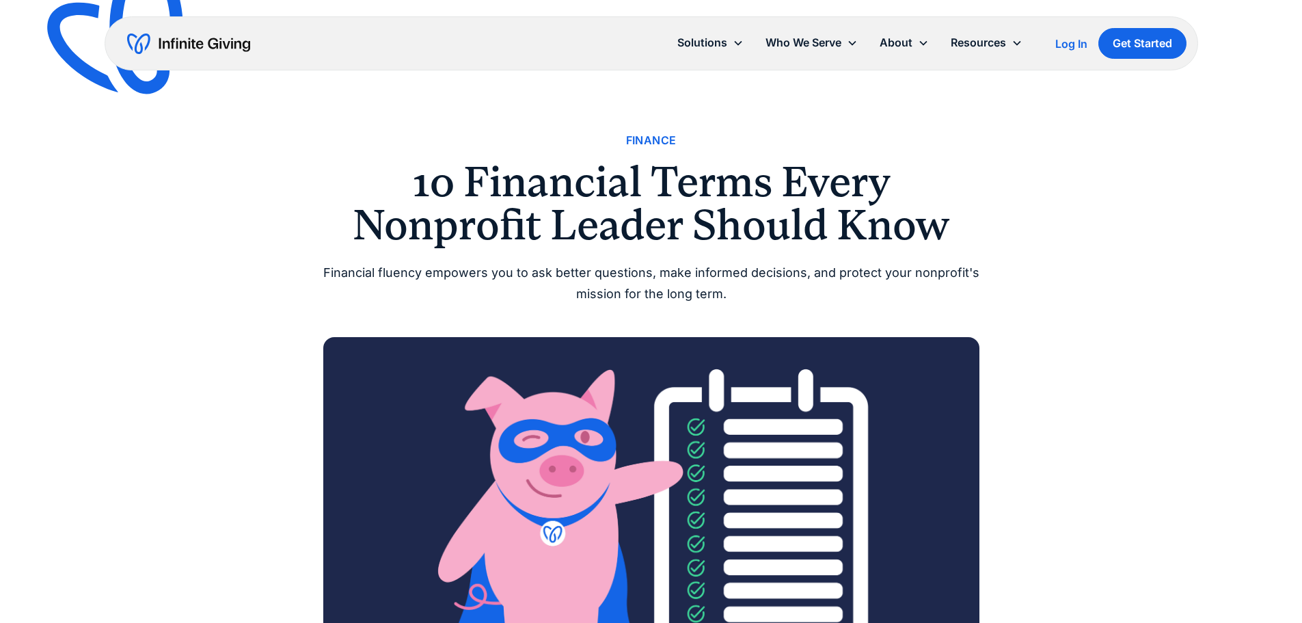 The height and width of the screenshot is (623, 1302). What do you see at coordinates (652, 140) in the screenshot?
I see `div: Finance` at bounding box center [652, 140].